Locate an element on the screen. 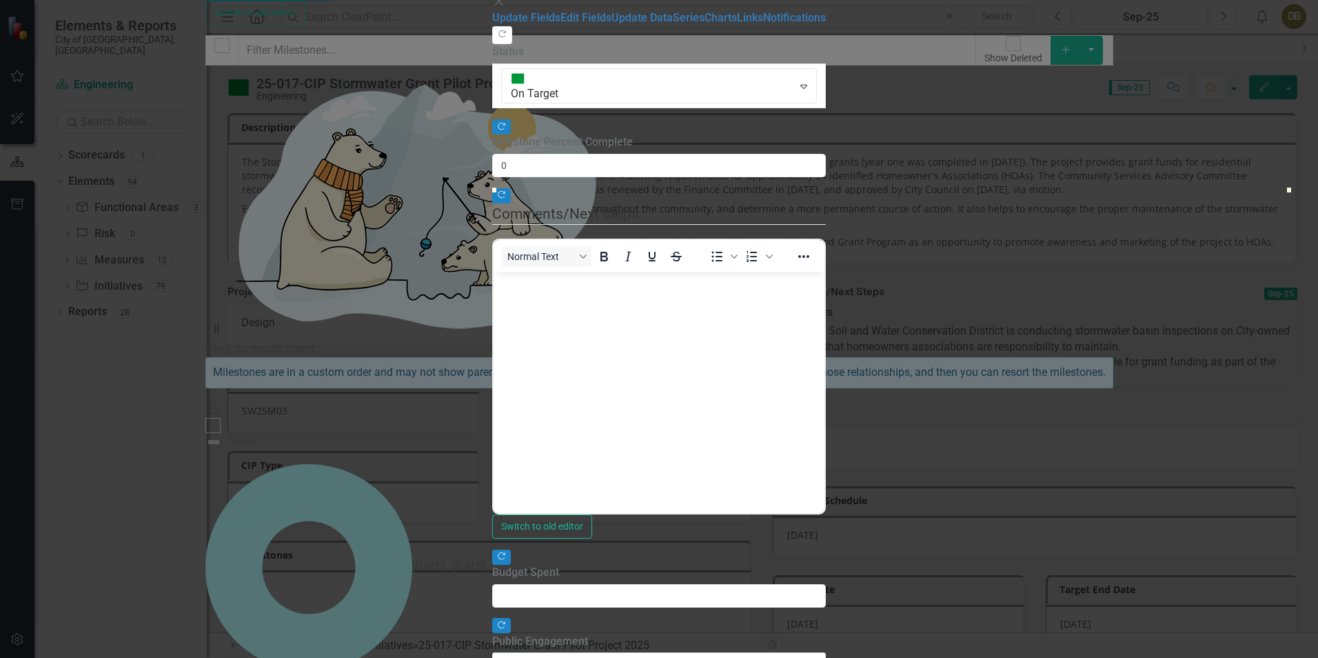 The width and height of the screenshot is (1318, 658). div: Numbered list is located at coordinates (758, 257).